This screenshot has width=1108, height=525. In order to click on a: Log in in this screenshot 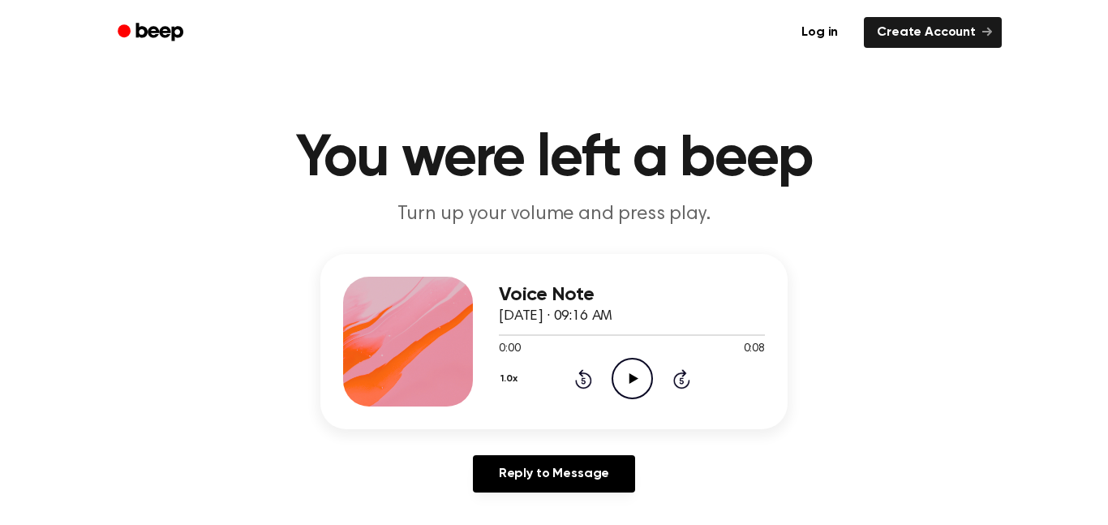, I will do `click(820, 32)`.